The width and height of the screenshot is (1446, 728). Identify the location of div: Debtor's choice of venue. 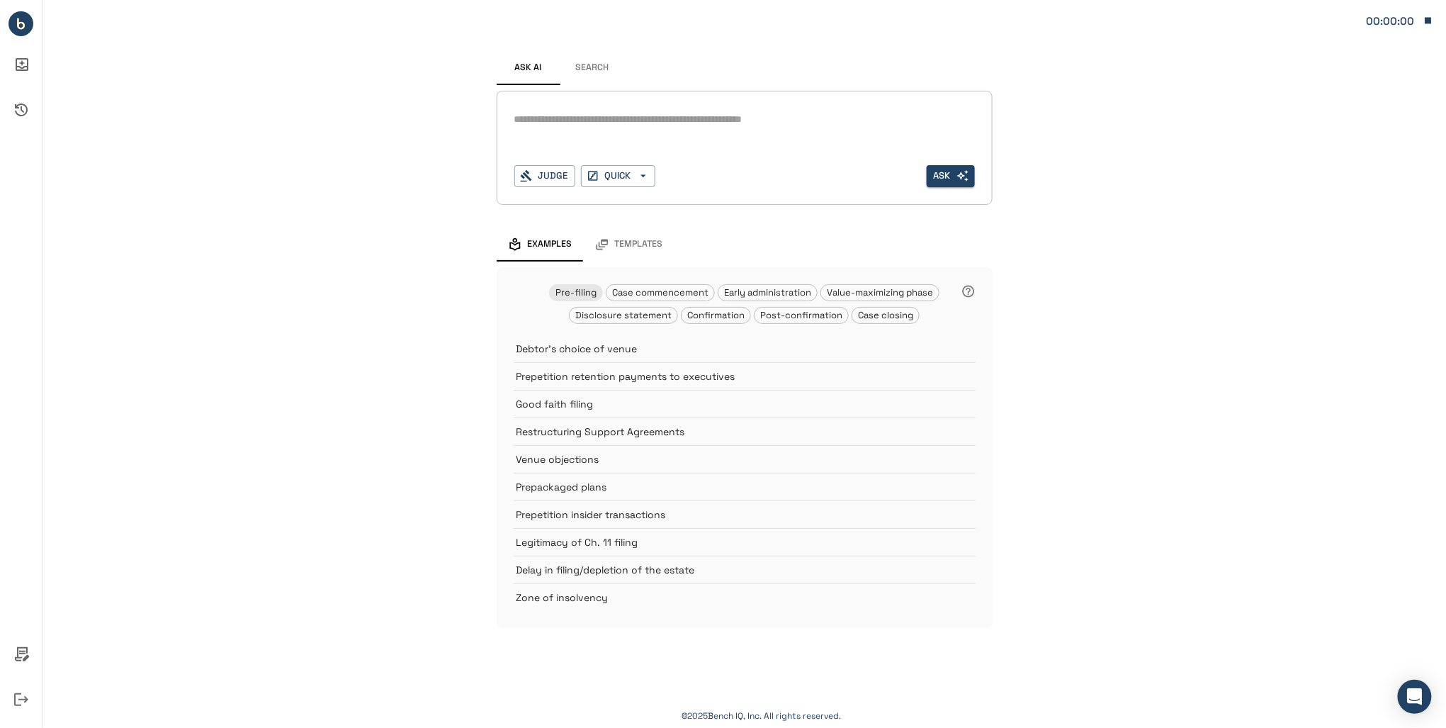
(745, 349).